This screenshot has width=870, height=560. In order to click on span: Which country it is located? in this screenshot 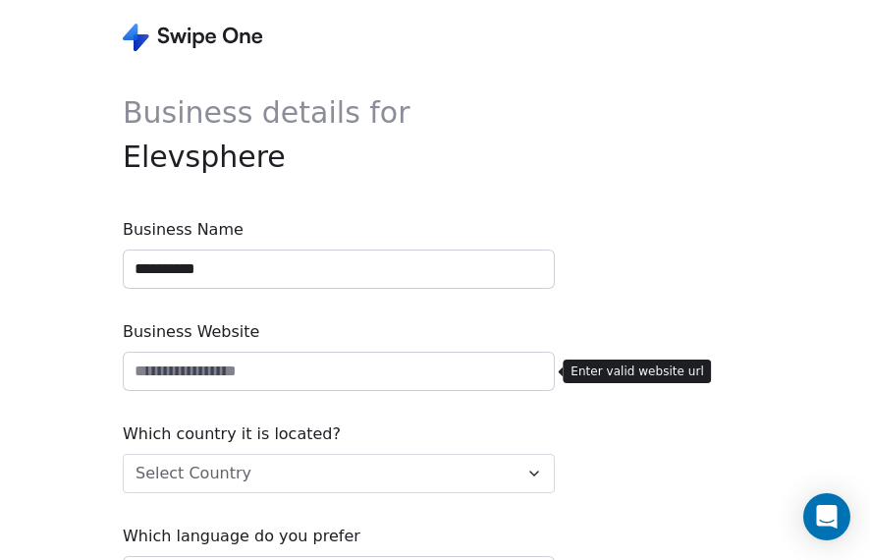, I will do `click(339, 434)`.